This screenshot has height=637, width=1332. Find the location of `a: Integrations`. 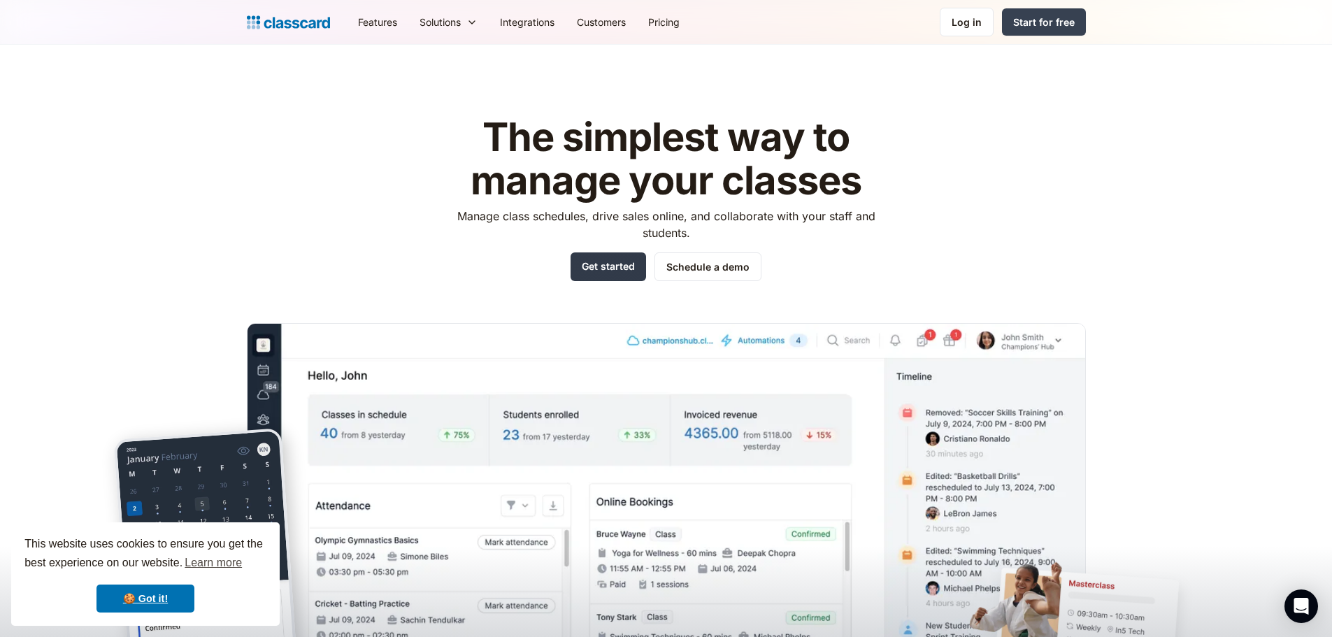

a: Integrations is located at coordinates (527, 22).